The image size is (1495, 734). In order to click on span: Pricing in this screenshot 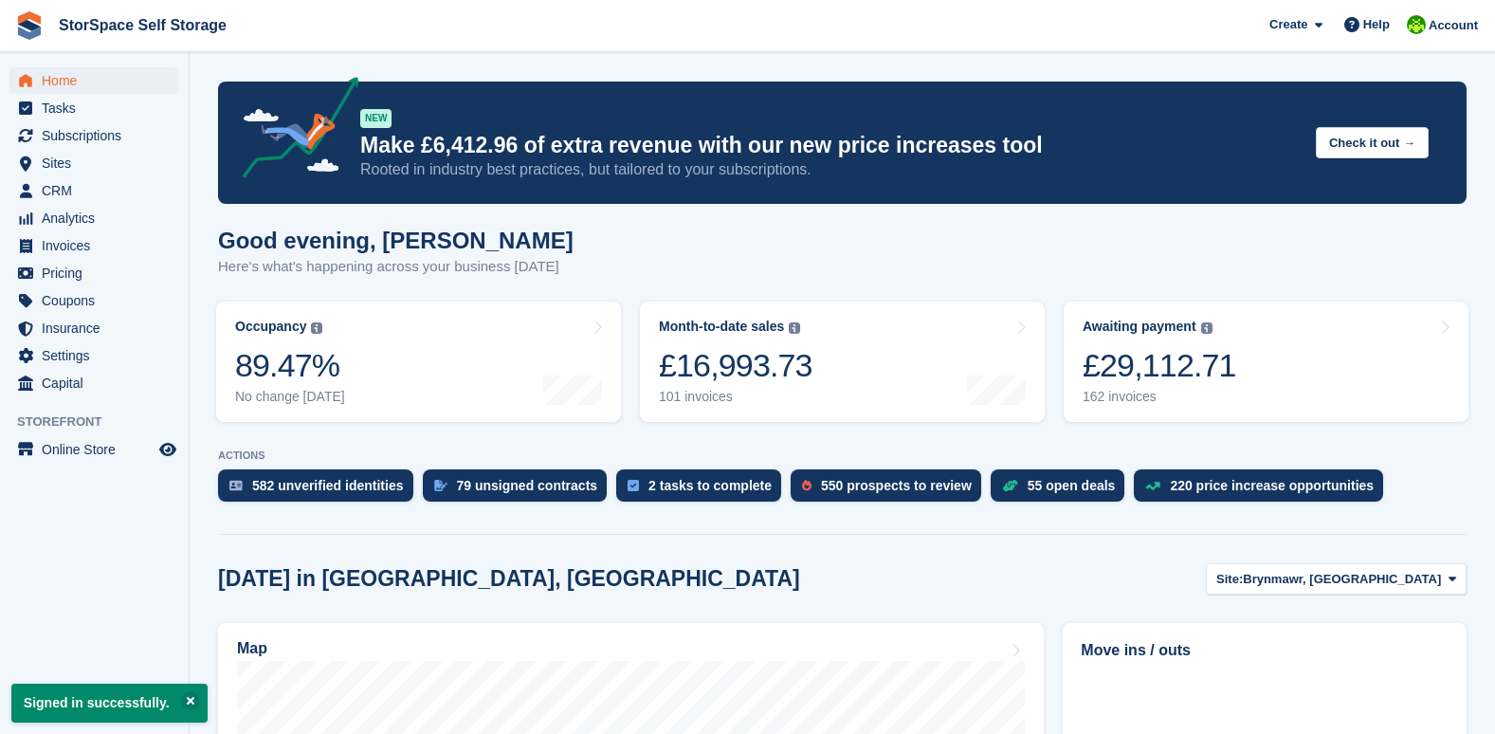, I will do `click(99, 273)`.